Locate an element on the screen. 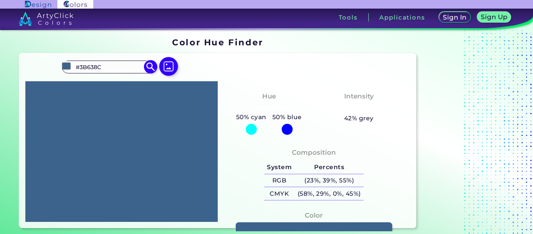  a: Sign In is located at coordinates (455, 17).